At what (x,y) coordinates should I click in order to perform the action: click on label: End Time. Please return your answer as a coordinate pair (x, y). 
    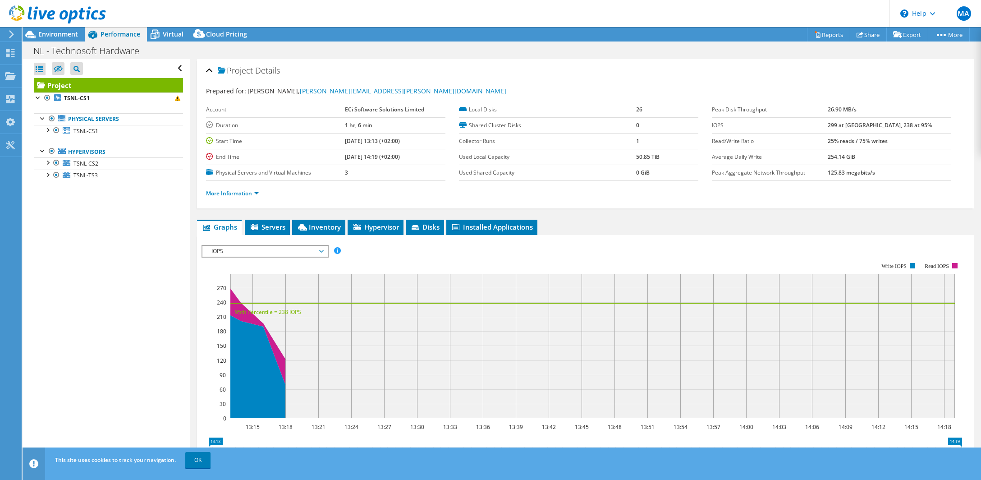
    Looking at the image, I should click on (276, 157).